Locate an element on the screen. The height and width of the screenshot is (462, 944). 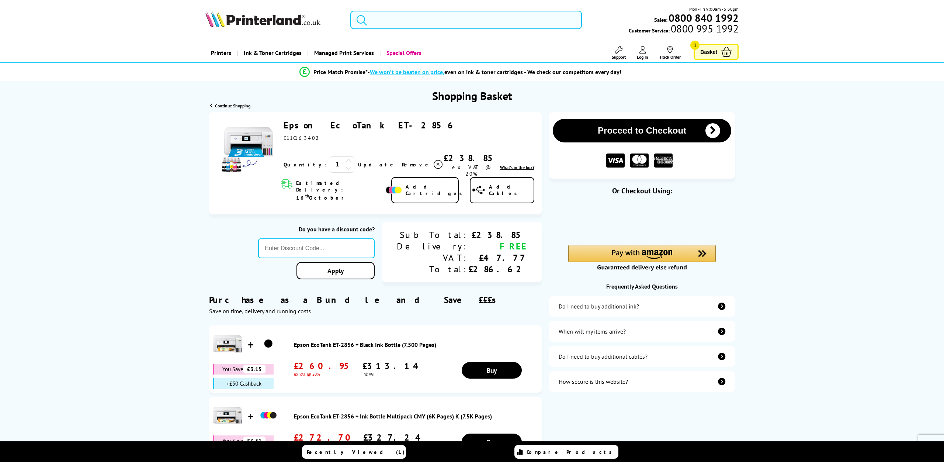
span: £313.14 is located at coordinates (394, 366).